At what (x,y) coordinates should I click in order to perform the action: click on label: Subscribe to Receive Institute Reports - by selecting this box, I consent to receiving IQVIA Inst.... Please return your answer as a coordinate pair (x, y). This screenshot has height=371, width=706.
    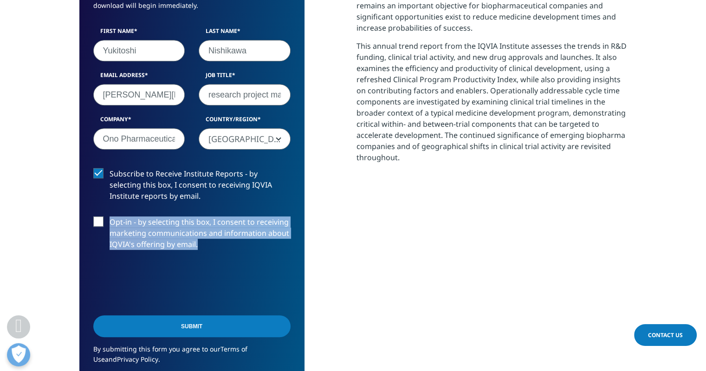
    Looking at the image, I should click on (192, 187).